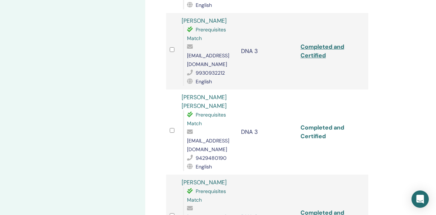 The image size is (436, 215). Describe the element at coordinates (211, 158) in the screenshot. I see `span: 9429480190` at that location.